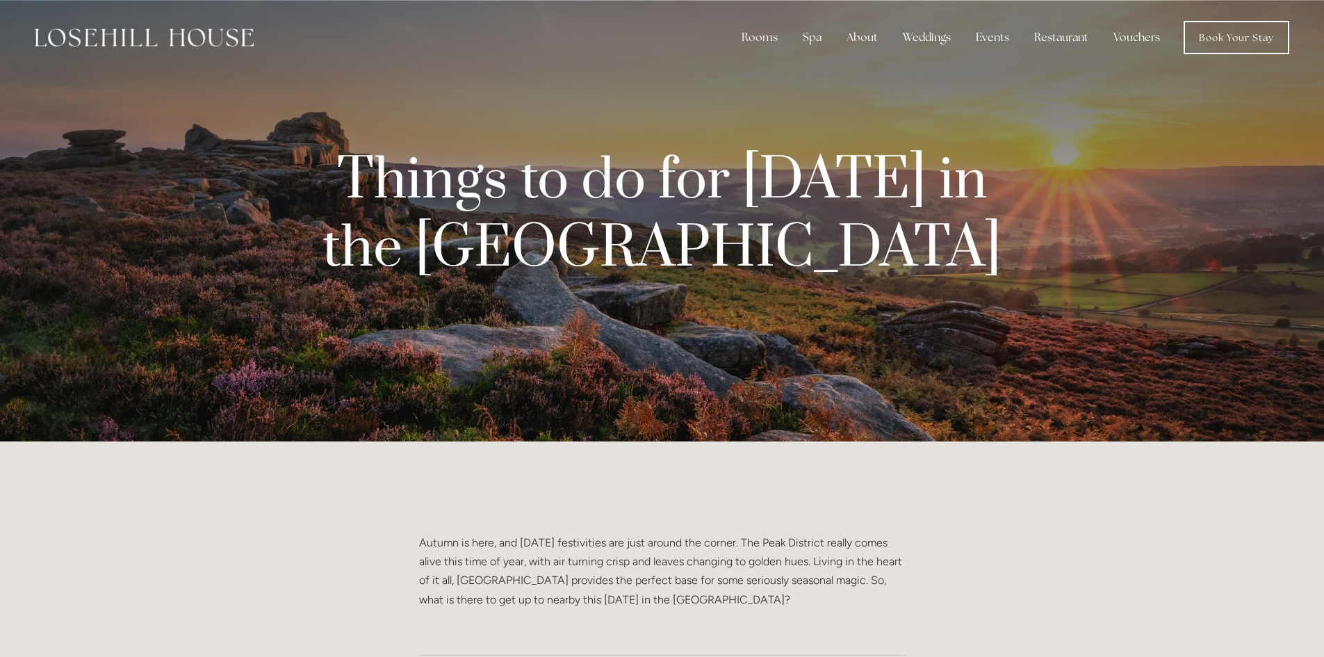  Describe the element at coordinates (812, 38) in the screenshot. I see `div: Spa` at that location.